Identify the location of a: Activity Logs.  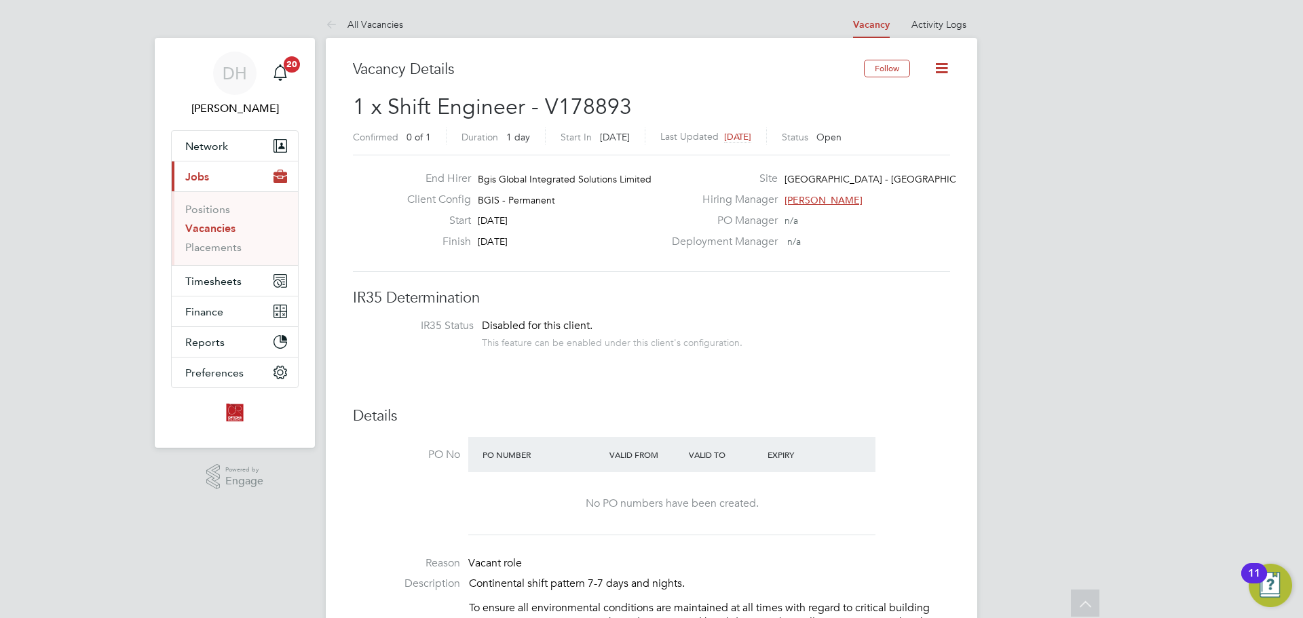
(939, 24).